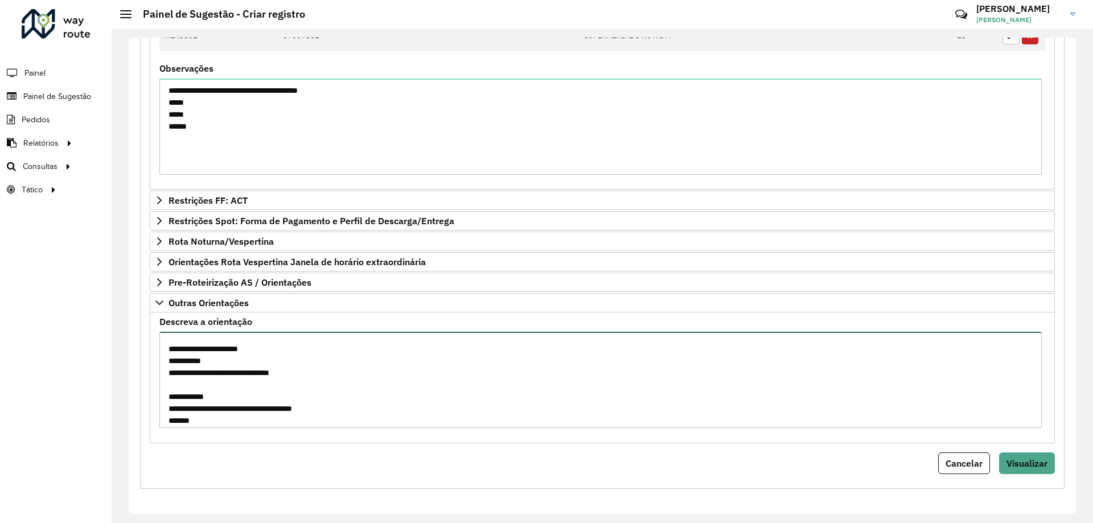  What do you see at coordinates (36, 120) in the screenshot?
I see `span: Pedidos` at bounding box center [36, 120].